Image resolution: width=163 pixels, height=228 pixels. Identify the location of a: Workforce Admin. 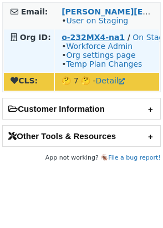
(100, 46).